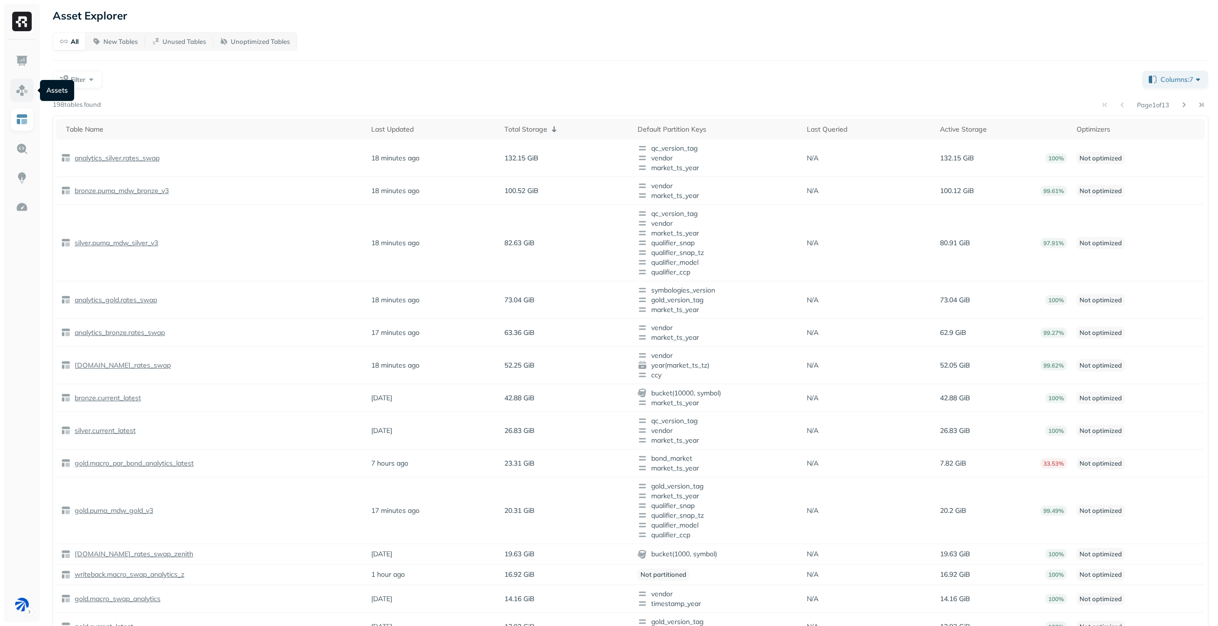 The image size is (1218, 626). I want to click on p: Not partitioned, so click(663, 575).